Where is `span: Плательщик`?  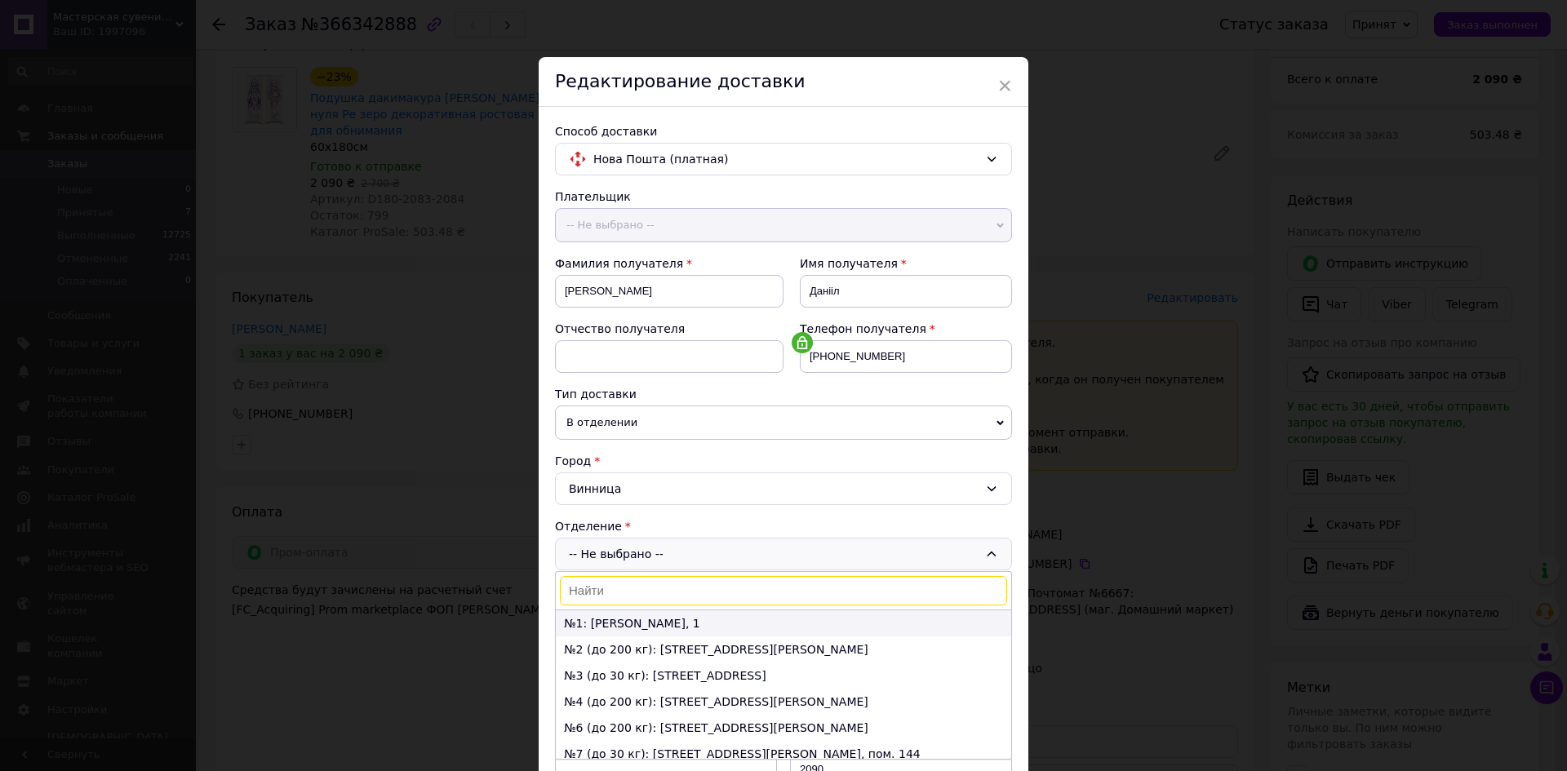 span: Плательщик is located at coordinates (593, 197).